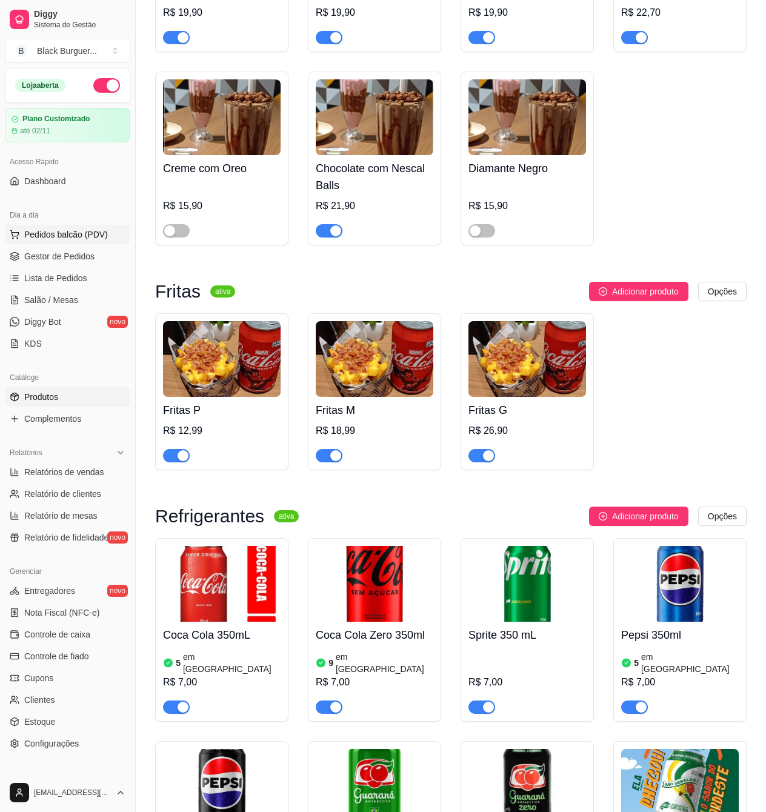 This screenshot has height=812, width=766. Describe the element at coordinates (79, 15) in the screenshot. I see `span: Diggy` at that location.